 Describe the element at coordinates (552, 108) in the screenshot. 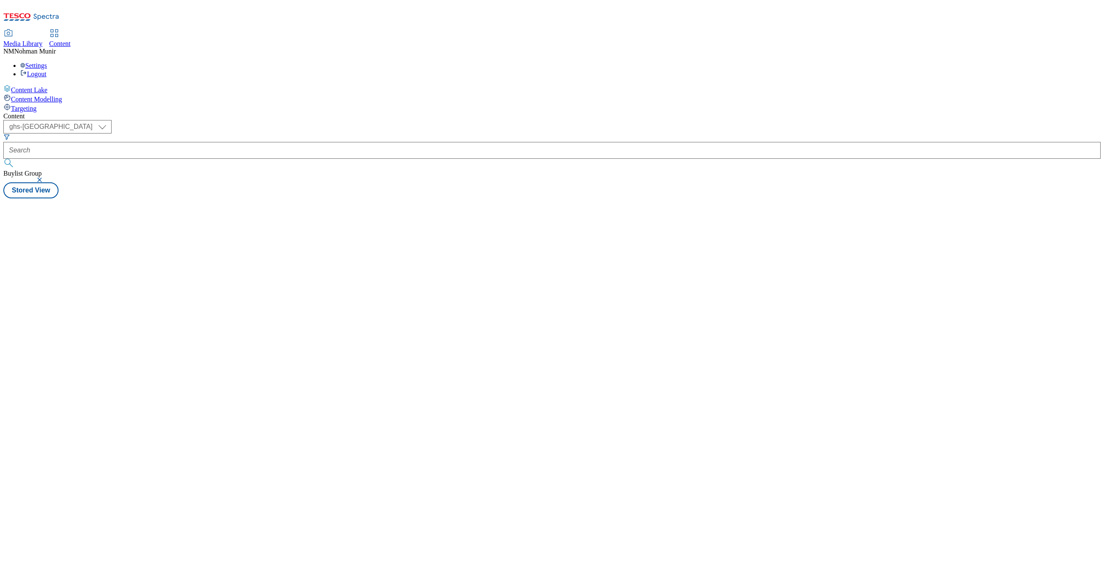

I see `a: Targeting` at that location.